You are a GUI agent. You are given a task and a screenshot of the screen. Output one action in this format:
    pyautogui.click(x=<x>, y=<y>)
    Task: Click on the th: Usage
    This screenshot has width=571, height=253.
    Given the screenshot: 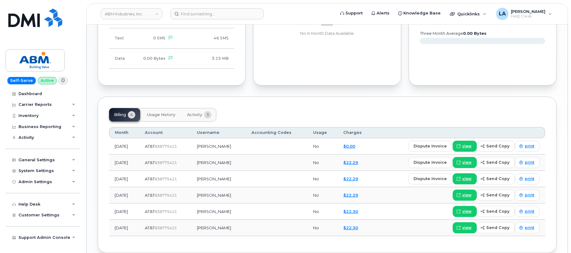 What is the action you would take?
    pyautogui.click(x=322, y=133)
    